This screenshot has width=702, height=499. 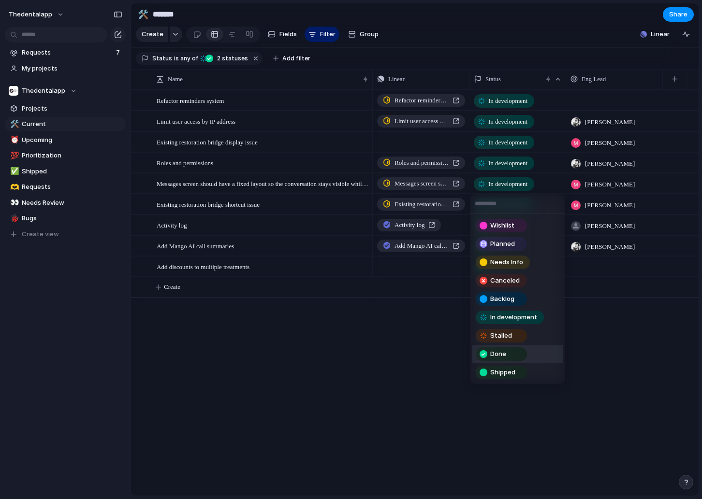 What do you see at coordinates (502, 244) in the screenshot?
I see `span: Planned` at bounding box center [502, 244].